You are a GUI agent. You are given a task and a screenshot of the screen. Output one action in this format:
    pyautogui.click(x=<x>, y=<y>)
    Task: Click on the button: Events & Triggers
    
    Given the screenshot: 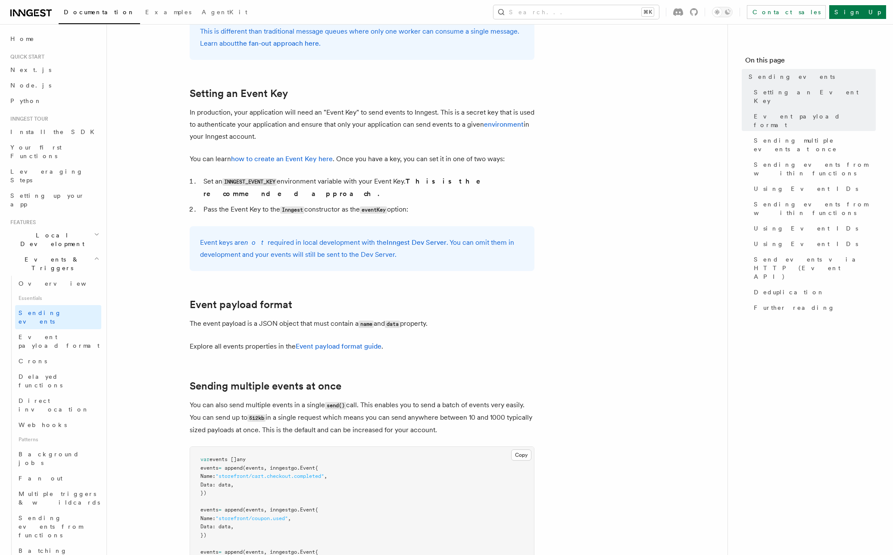 What is the action you would take?
    pyautogui.click(x=54, y=264)
    